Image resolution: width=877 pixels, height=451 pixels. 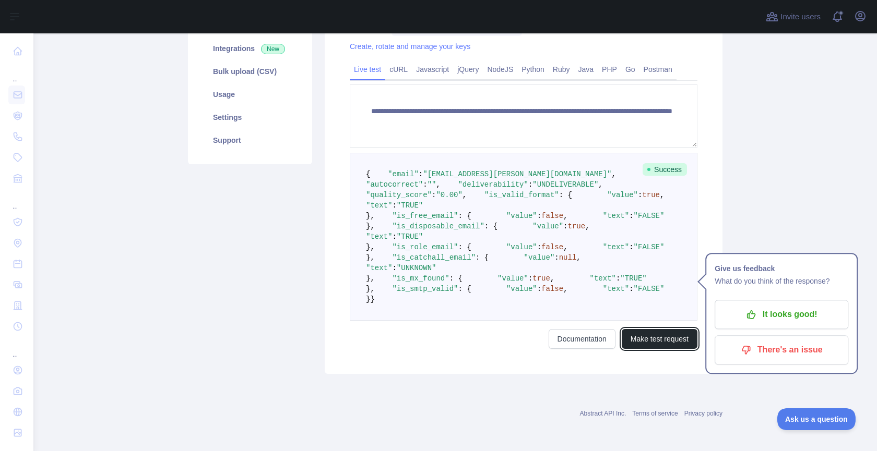 I want to click on a: Live test, so click(x=367, y=69).